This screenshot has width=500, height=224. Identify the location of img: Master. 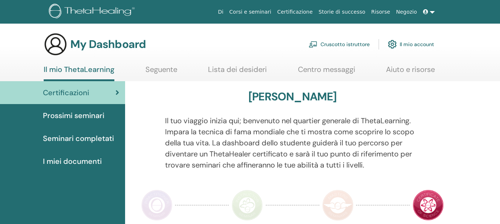
(338, 206).